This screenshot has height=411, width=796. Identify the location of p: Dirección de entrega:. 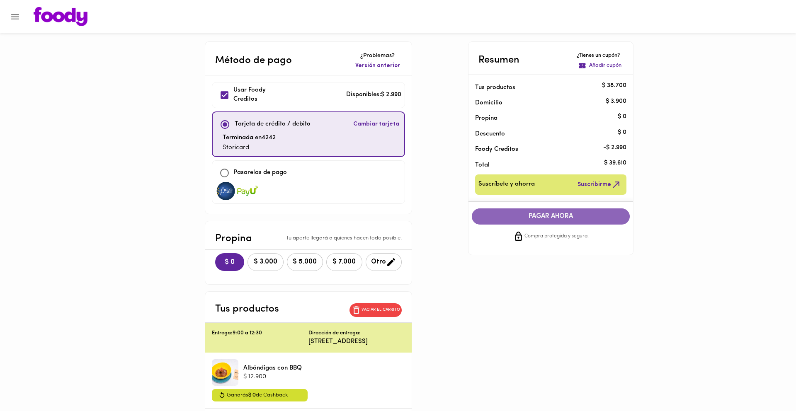
(335, 333).